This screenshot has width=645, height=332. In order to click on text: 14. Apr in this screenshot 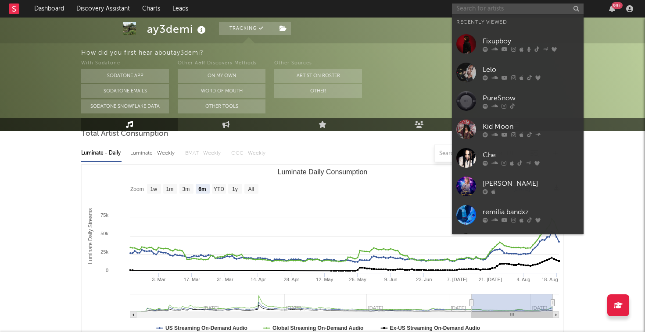, I will do `click(258, 280)`.